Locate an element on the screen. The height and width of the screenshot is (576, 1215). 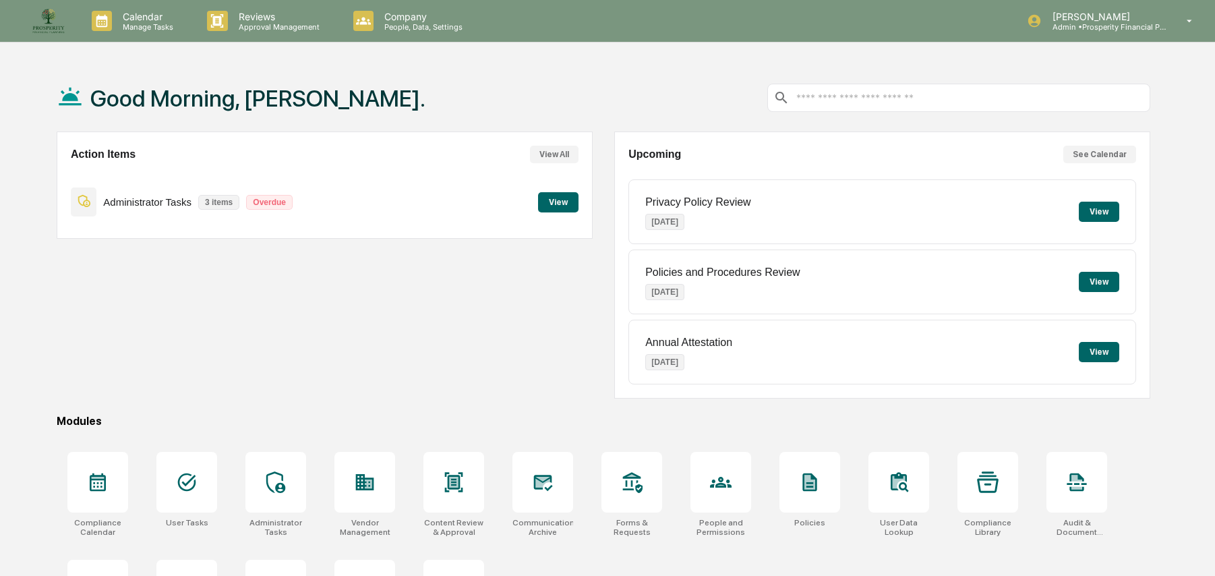
div: Communications Archive is located at coordinates (543, 527).